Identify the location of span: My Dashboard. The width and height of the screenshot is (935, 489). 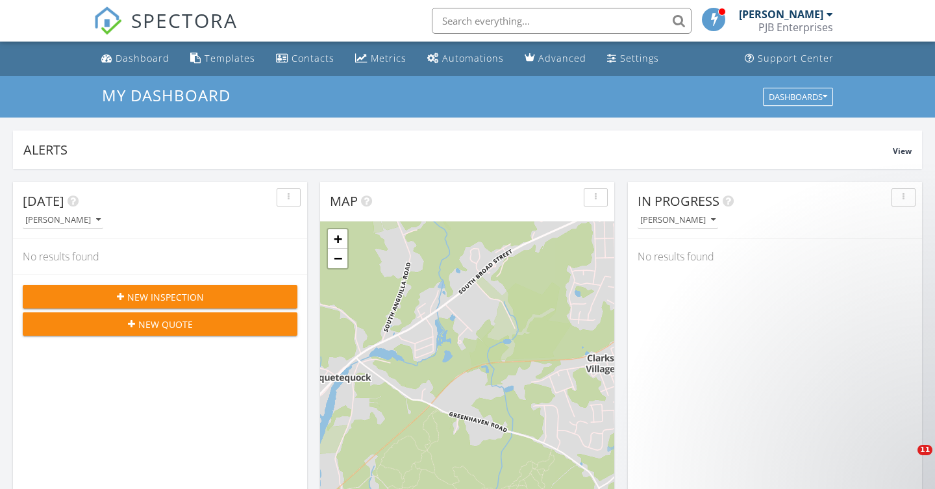
(166, 95).